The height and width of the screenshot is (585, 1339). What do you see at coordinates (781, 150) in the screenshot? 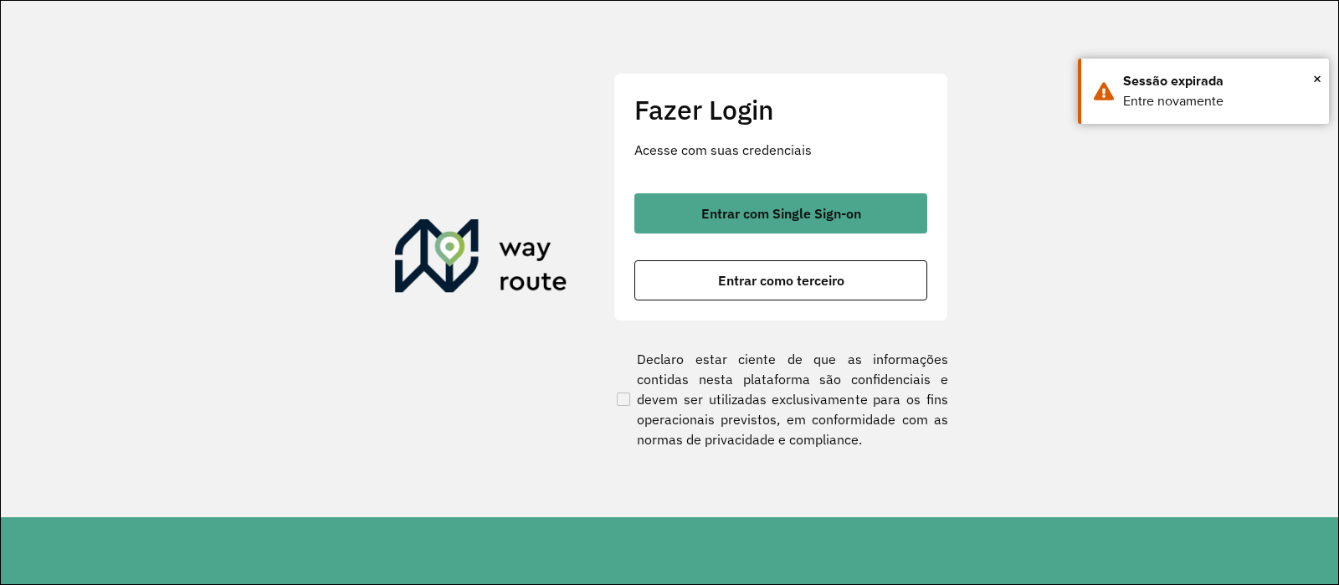
I see `p: Acesse com suas credenciais` at bounding box center [781, 150].